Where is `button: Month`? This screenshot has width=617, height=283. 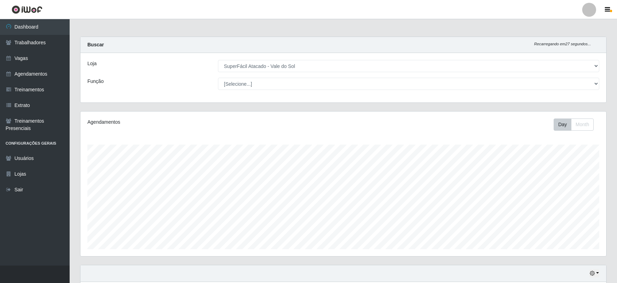 button: Month is located at coordinates (582, 124).